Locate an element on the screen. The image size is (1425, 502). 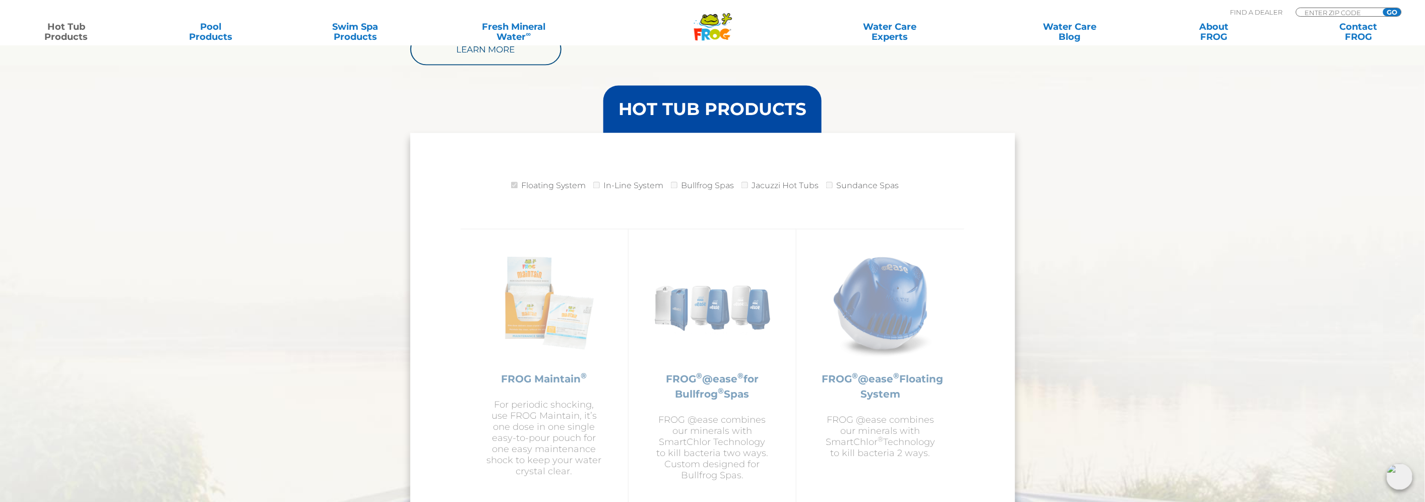
label: Jacuzzi Hot Tubs is located at coordinates (785, 185).